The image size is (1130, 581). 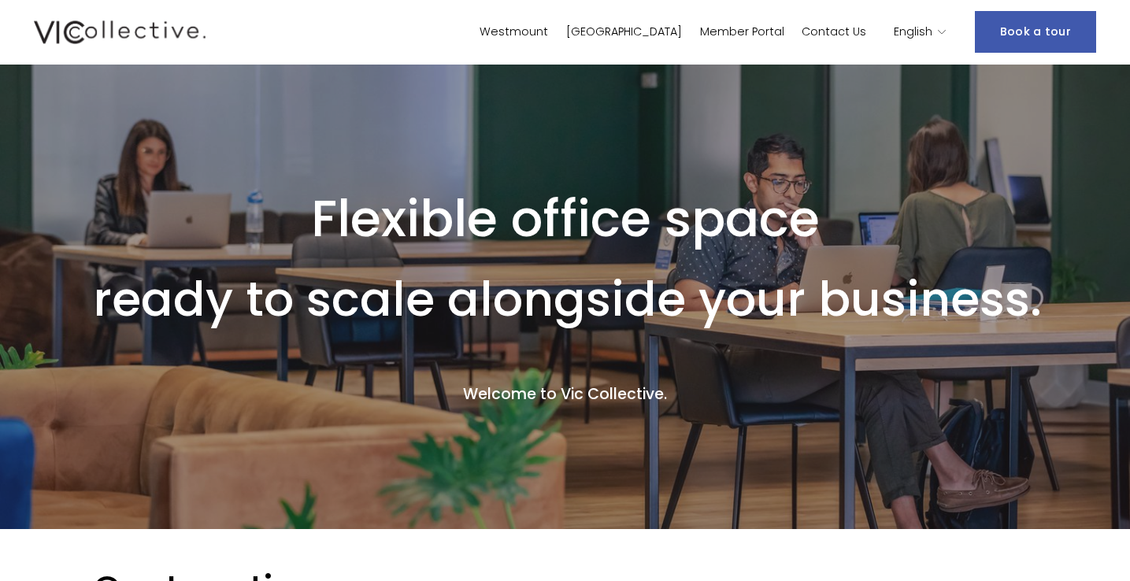 What do you see at coordinates (912, 32) in the screenshot?
I see `span: English` at bounding box center [912, 32].